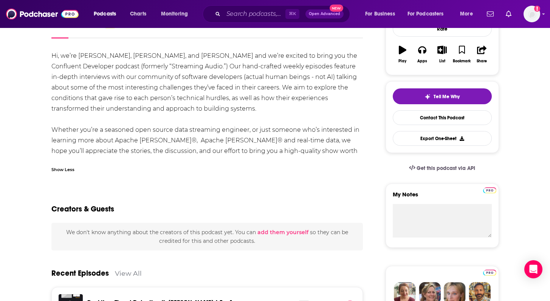  What do you see at coordinates (442, 197) in the screenshot?
I see `label: My Notes` at bounding box center [442, 197].